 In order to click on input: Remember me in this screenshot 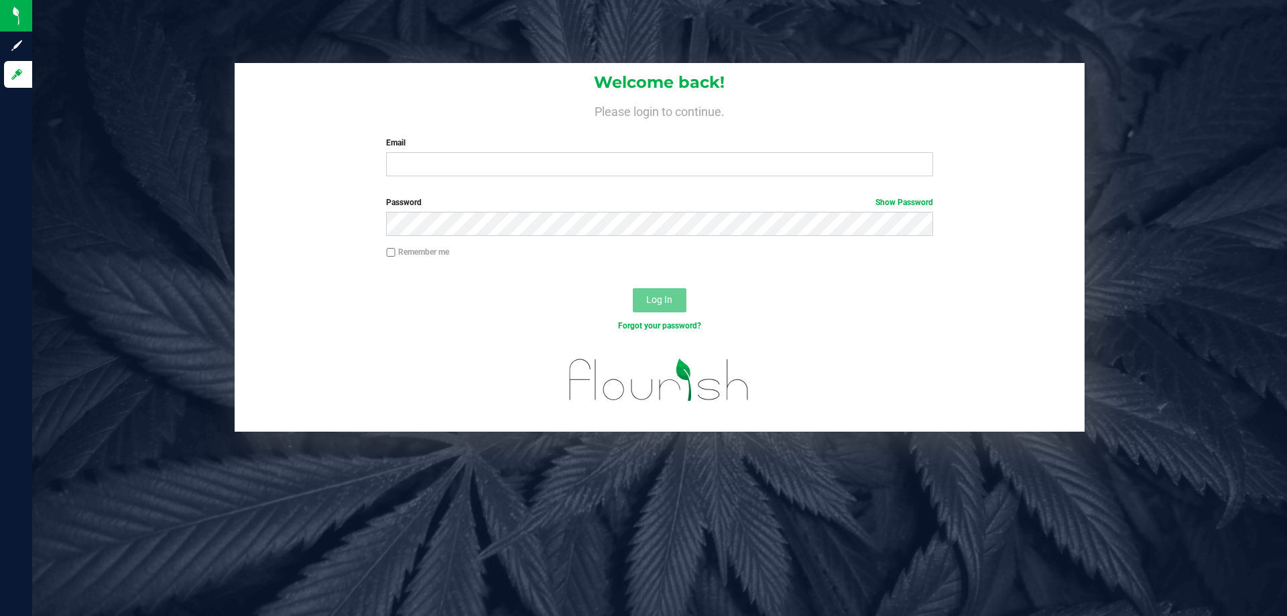, I will do `click(391, 253)`.